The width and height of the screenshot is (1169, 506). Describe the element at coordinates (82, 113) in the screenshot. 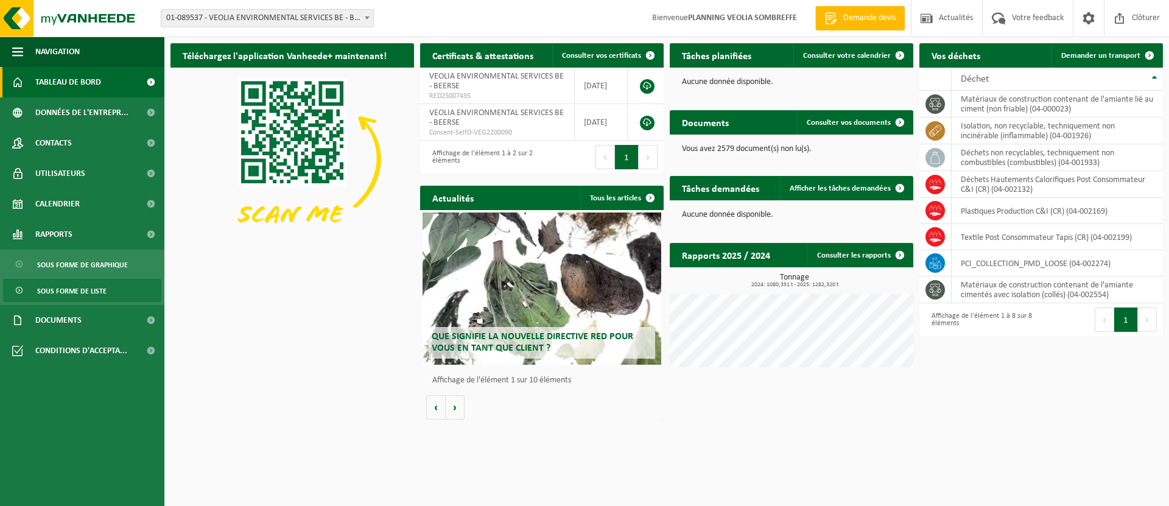

I see `span: Données de l'entrepr...` at that location.